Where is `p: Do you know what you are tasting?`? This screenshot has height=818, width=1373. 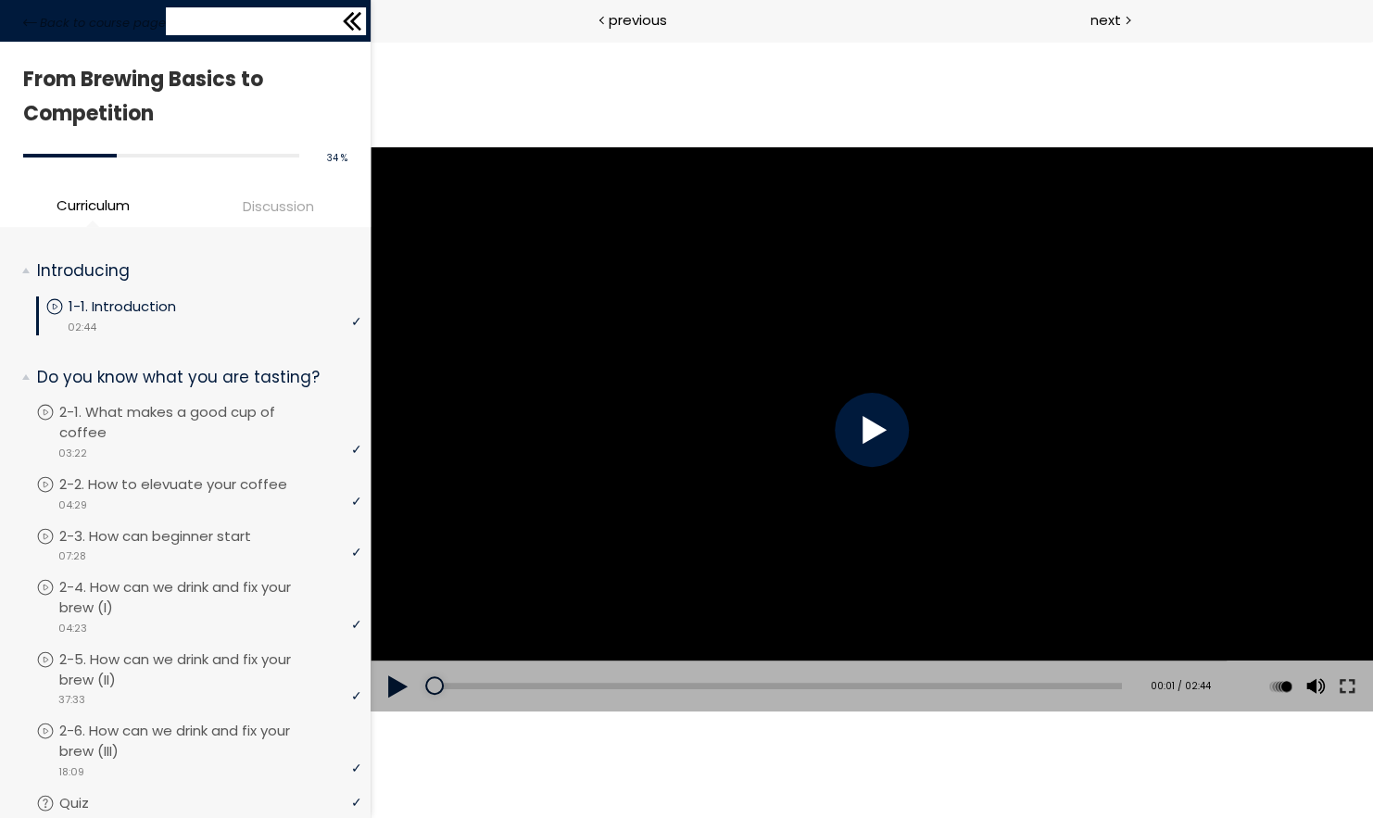
p: Do you know what you are tasting? is located at coordinates (192, 377).